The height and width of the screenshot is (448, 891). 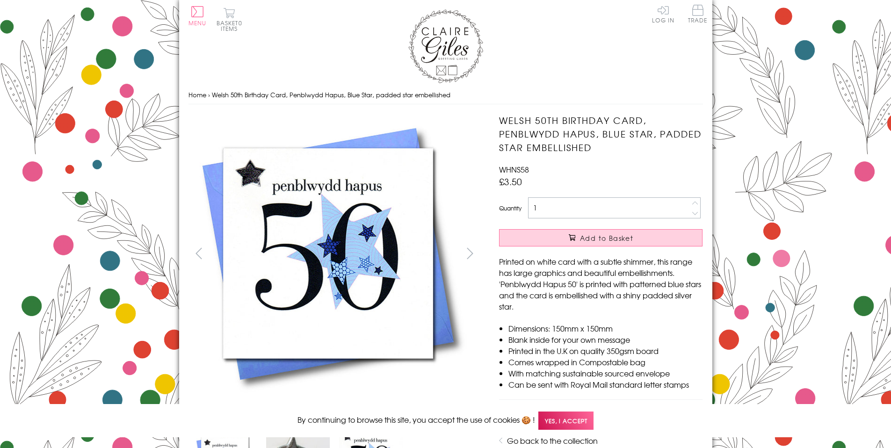 What do you see at coordinates (566, 420) in the screenshot?
I see `span: Yes, I accept` at bounding box center [566, 420].